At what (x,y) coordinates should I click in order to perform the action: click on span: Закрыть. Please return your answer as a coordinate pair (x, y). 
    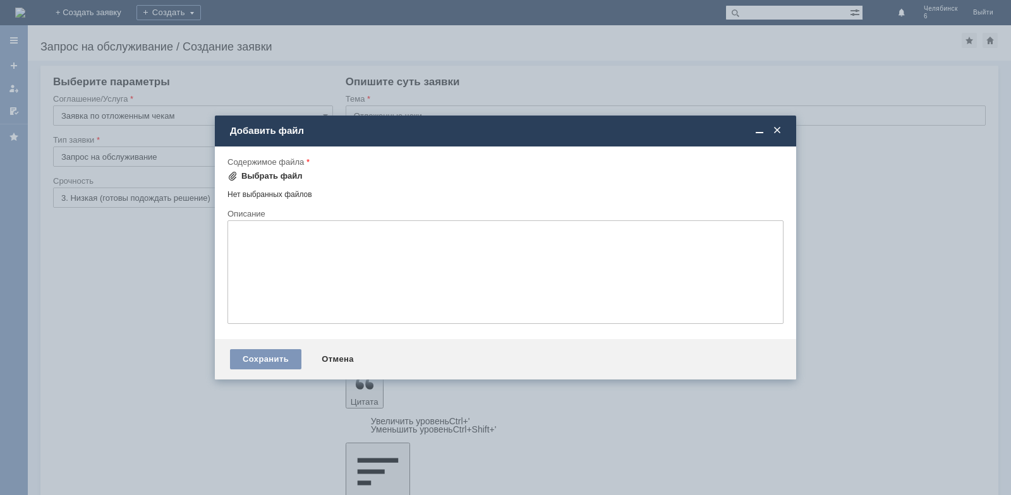
    Looking at the image, I should click on (777, 131).